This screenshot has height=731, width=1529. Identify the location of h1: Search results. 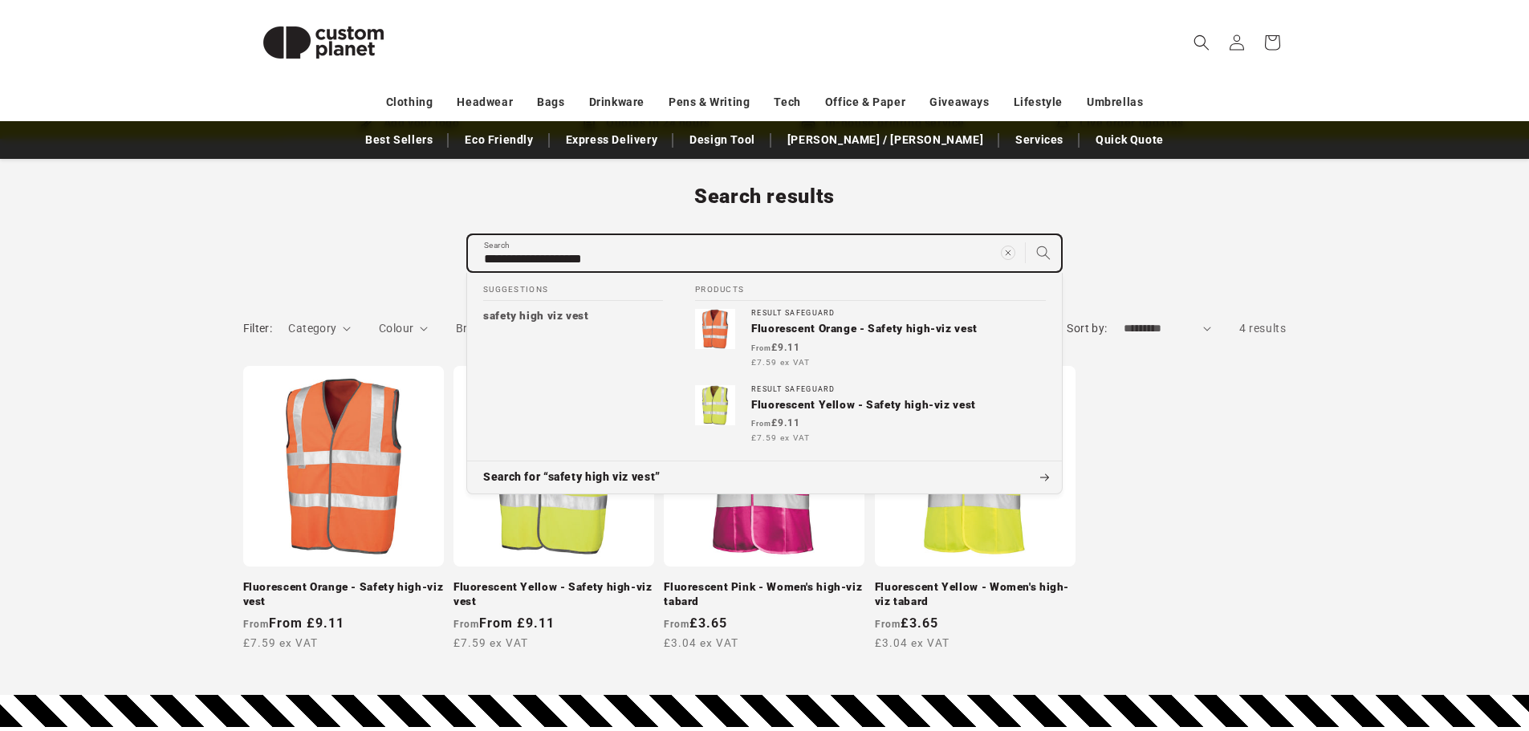
(765, 197).